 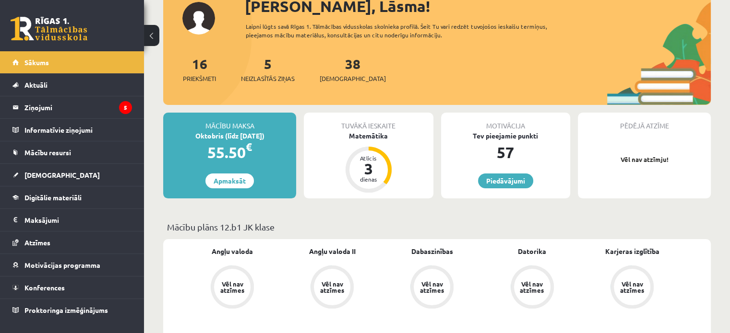 What do you see at coordinates (48, 153) in the screenshot?
I see `span: Mācību resursi` at bounding box center [48, 153].